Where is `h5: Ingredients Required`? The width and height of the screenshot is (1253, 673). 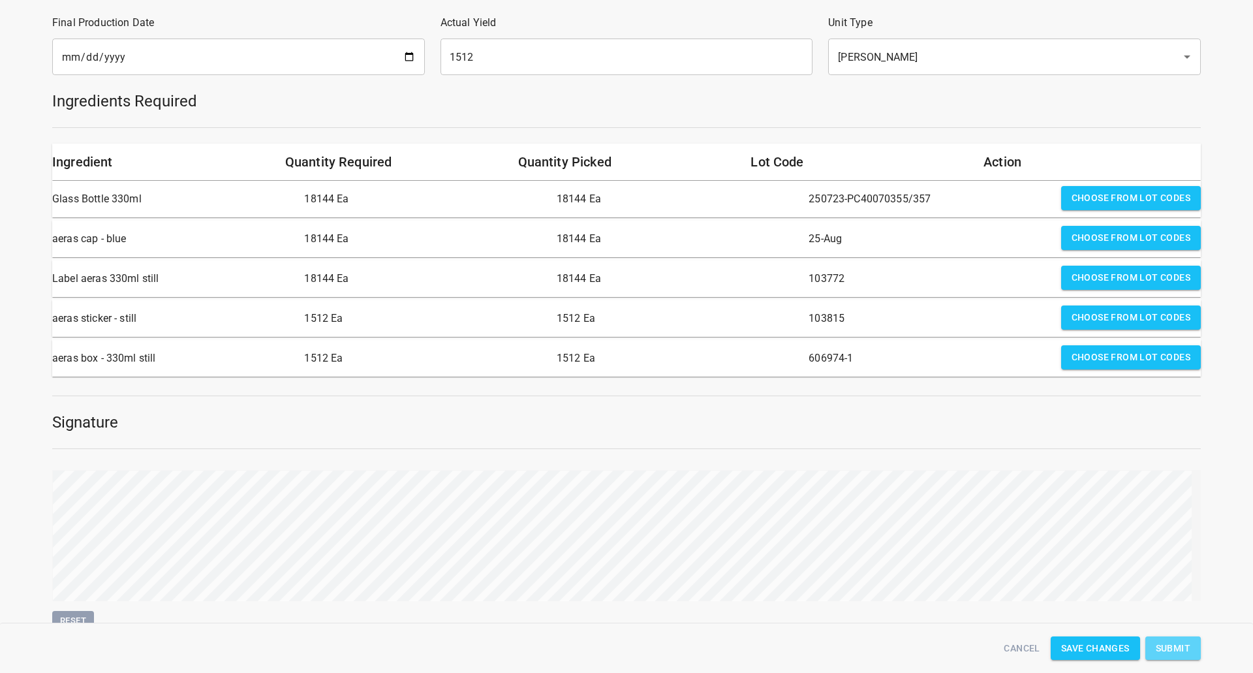
h5: Ingredients Required is located at coordinates (626, 101).